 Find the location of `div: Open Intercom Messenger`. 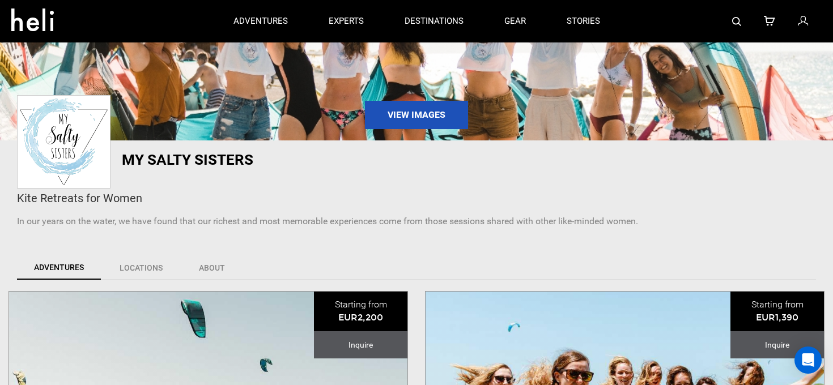

div: Open Intercom Messenger is located at coordinates (808, 360).